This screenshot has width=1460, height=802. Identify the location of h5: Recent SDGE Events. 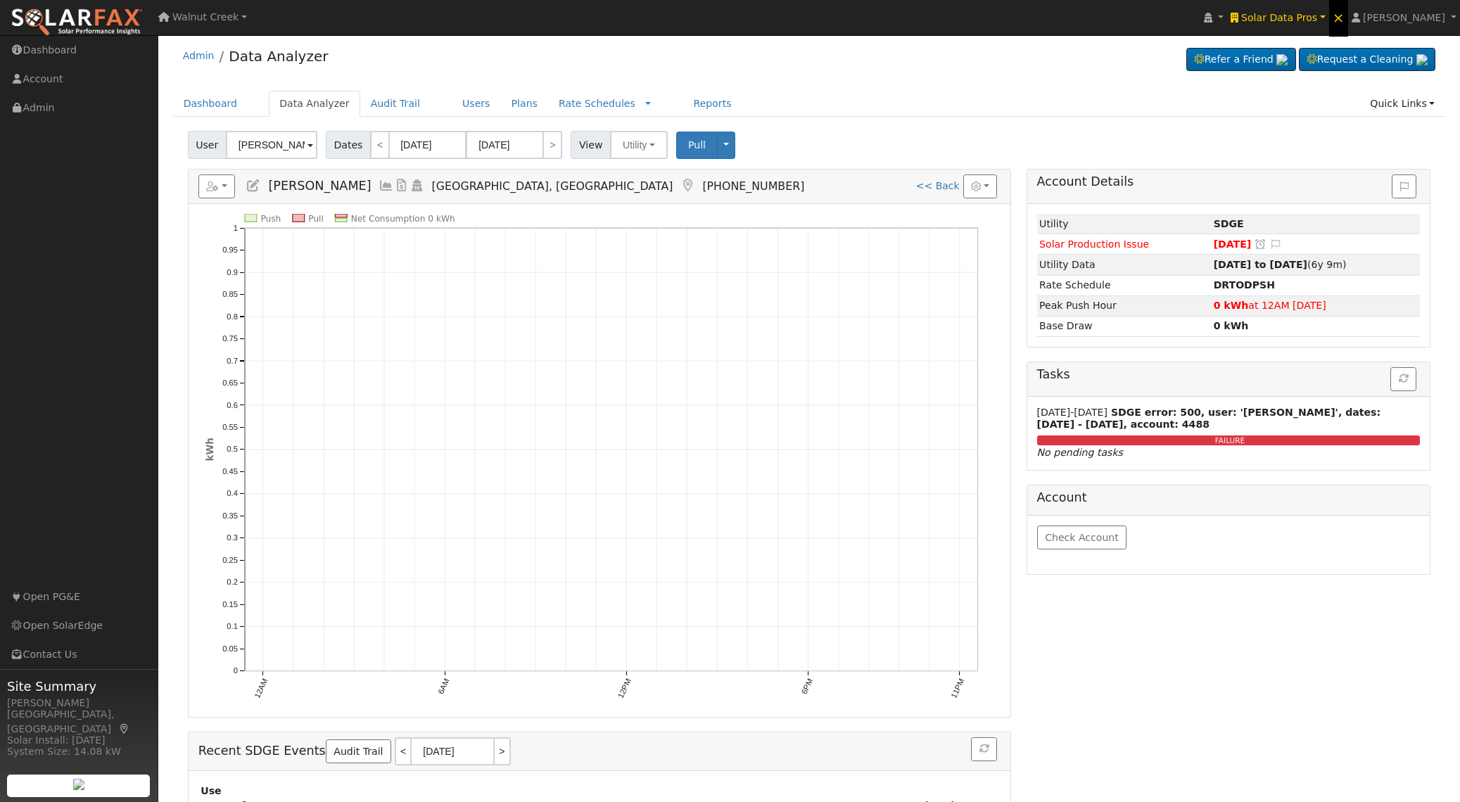
(600, 752).